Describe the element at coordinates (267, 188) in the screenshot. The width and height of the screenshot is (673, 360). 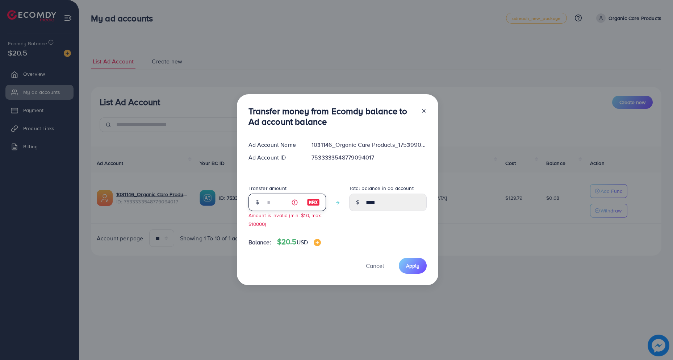
I see `label: Transfer amount` at that location.